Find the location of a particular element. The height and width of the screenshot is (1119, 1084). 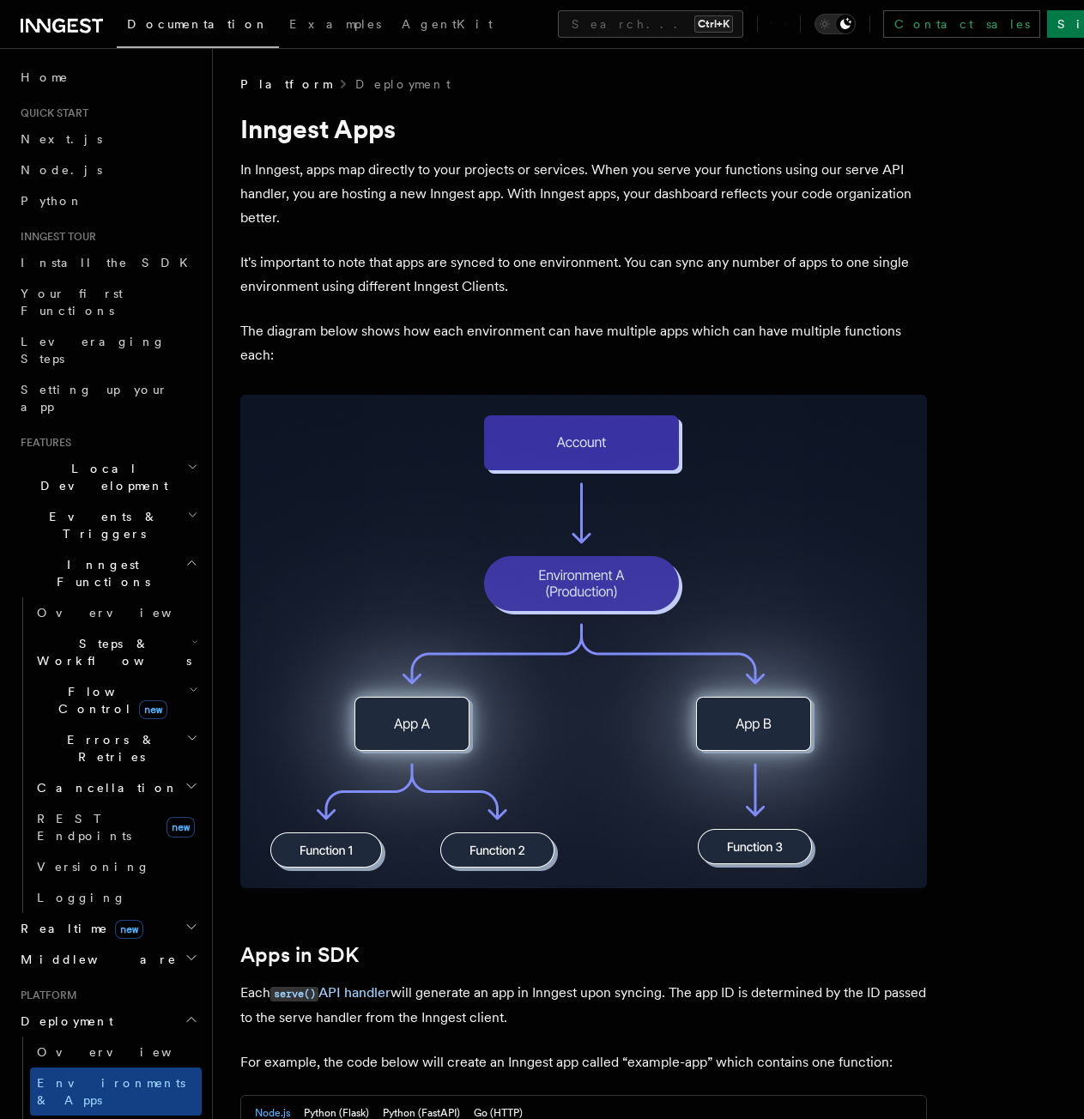

a: Next.js is located at coordinates (107, 139).